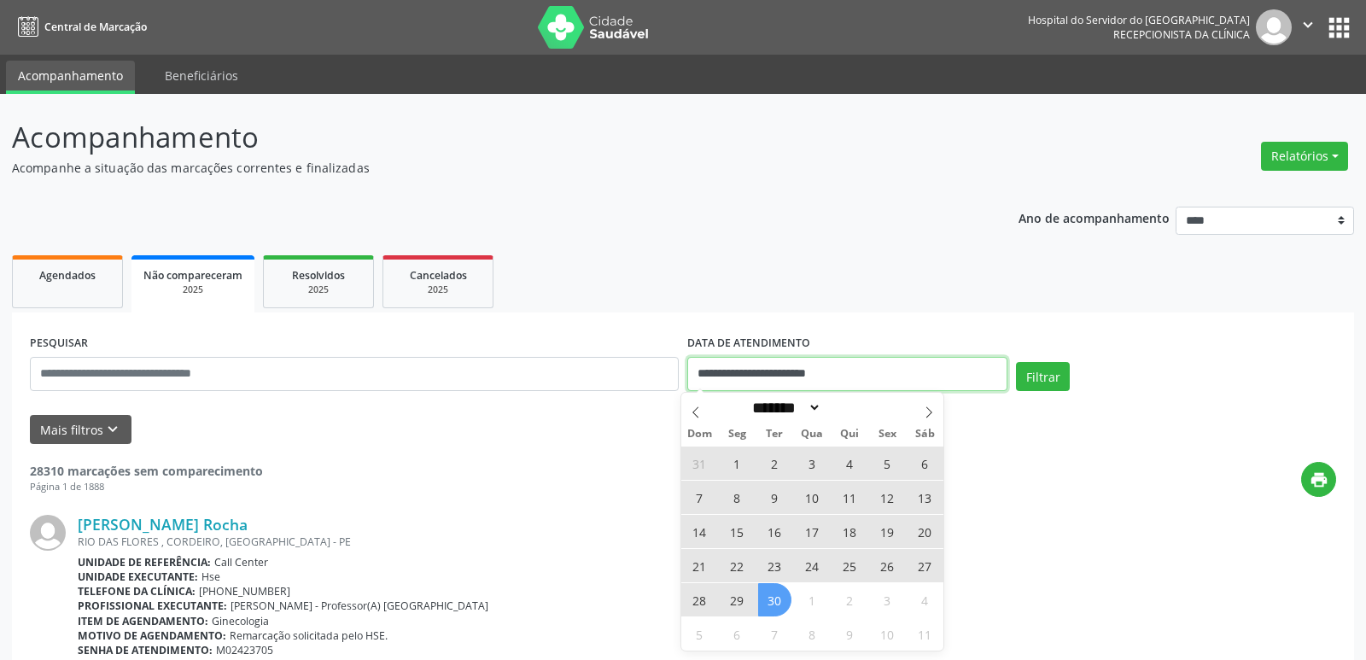  Describe the element at coordinates (1318, 479) in the screenshot. I see `button: print` at that location.